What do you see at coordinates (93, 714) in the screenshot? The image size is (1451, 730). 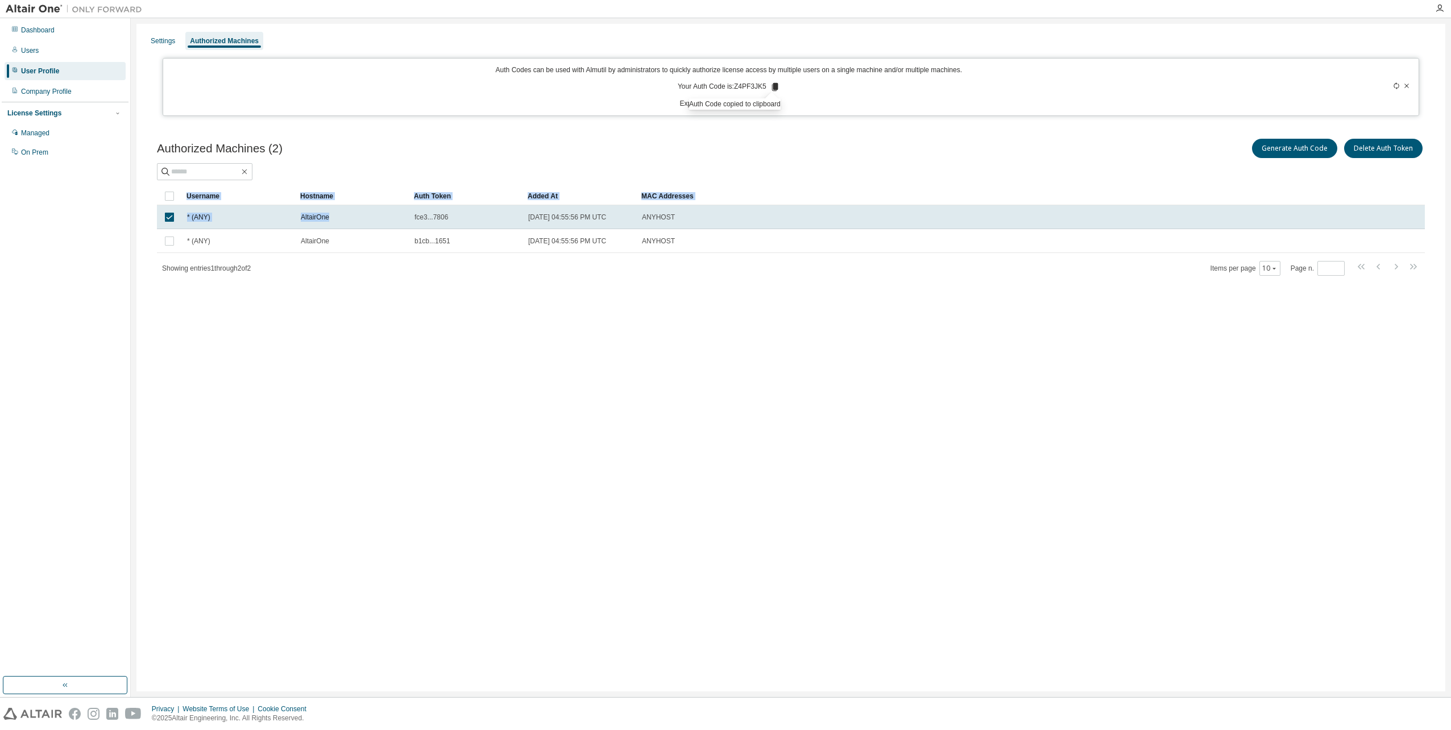 I see `img: instagram.svg` at bounding box center [93, 714].